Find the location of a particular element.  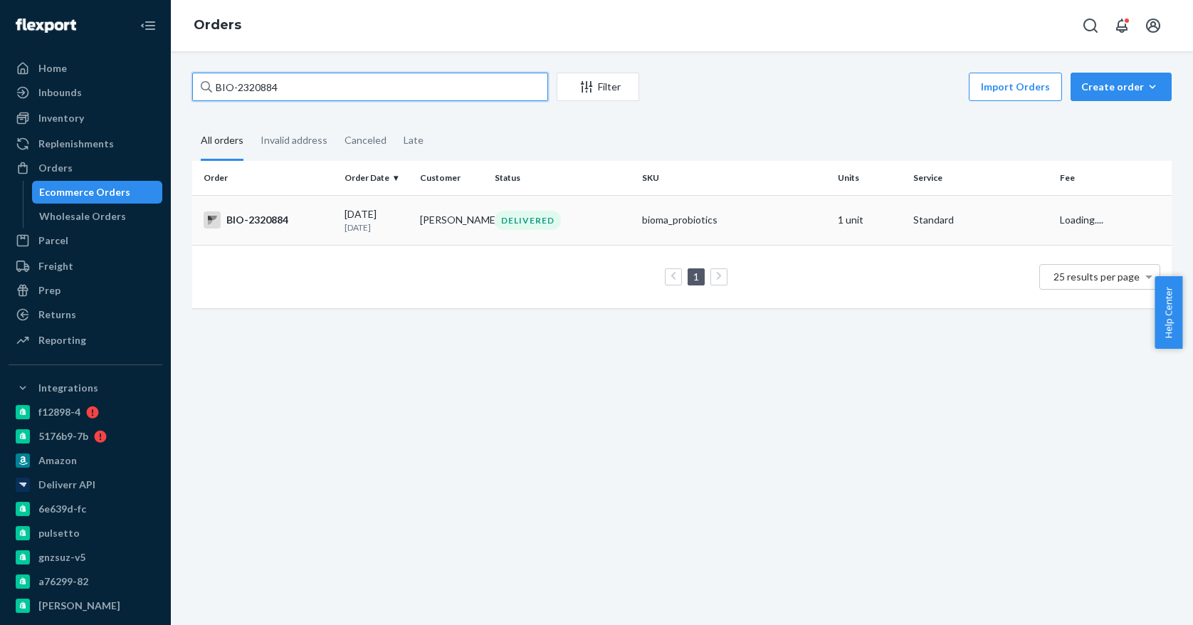

div: Prep is located at coordinates (49, 290).